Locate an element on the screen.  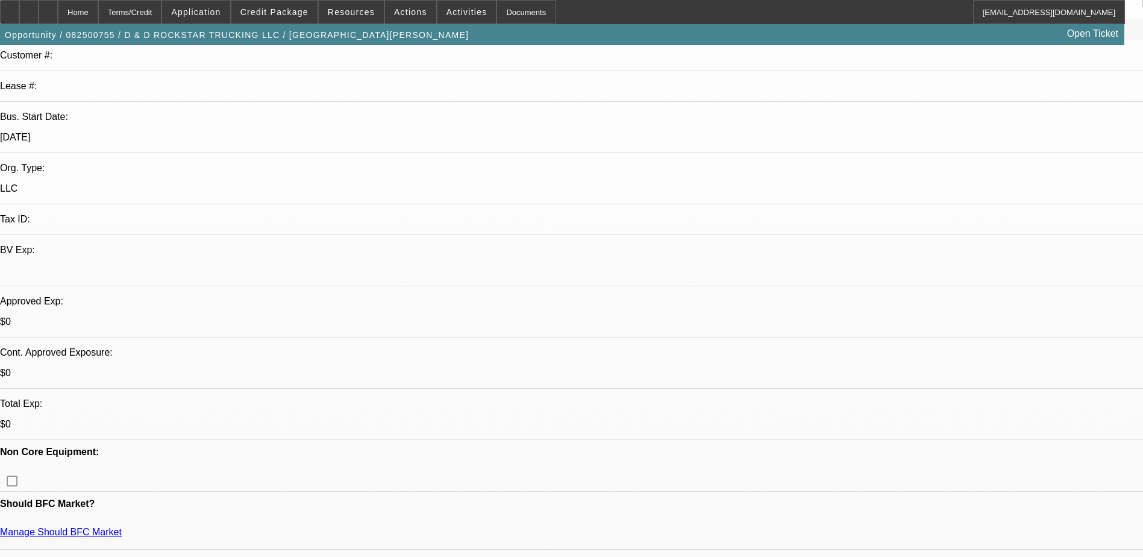
button: Activities is located at coordinates (467, 12).